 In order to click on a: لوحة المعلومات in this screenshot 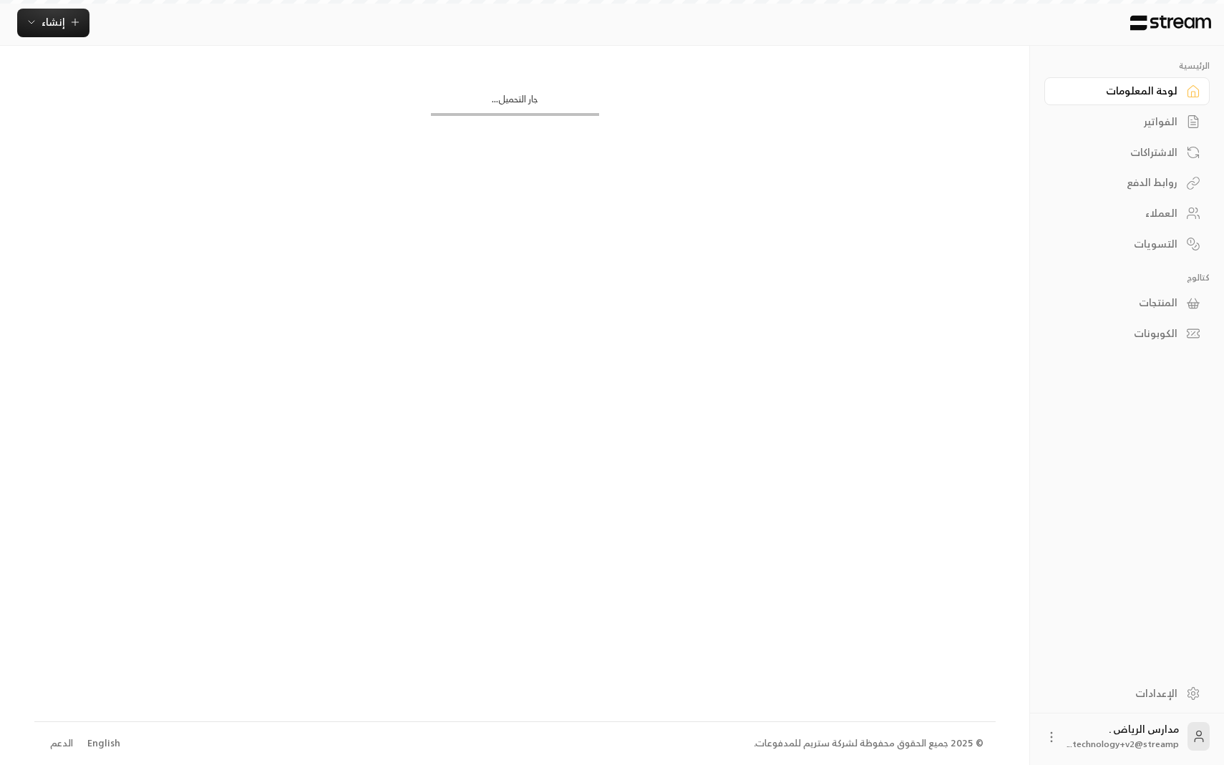, I will do `click(1127, 91)`.